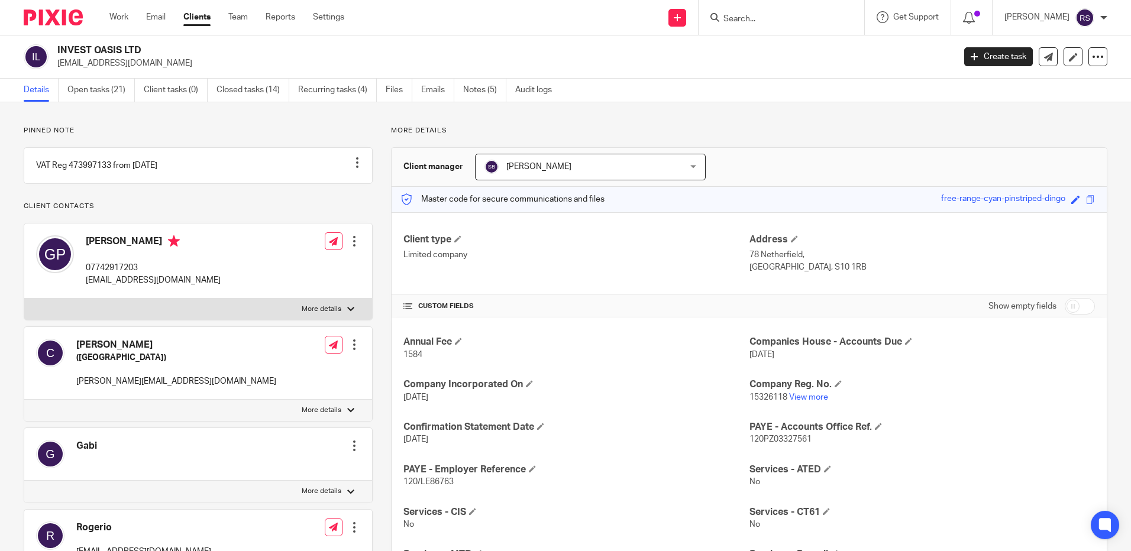  What do you see at coordinates (198, 207) in the screenshot?
I see `p: Client contacts` at bounding box center [198, 207].